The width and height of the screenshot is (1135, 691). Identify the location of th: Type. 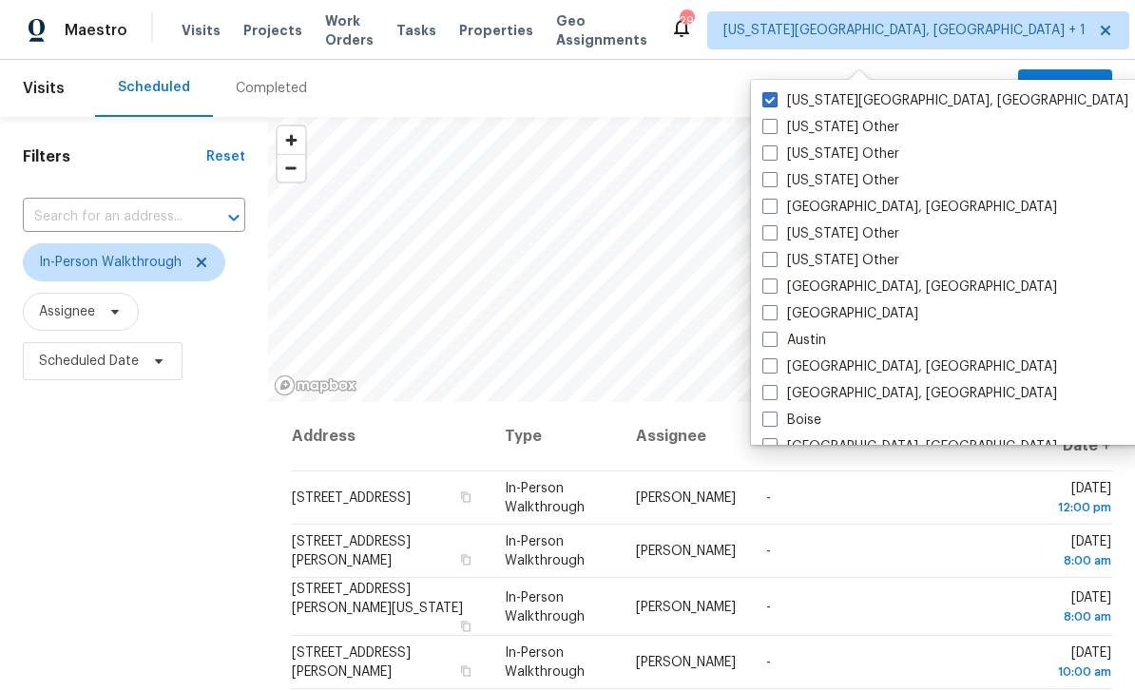
(555, 436).